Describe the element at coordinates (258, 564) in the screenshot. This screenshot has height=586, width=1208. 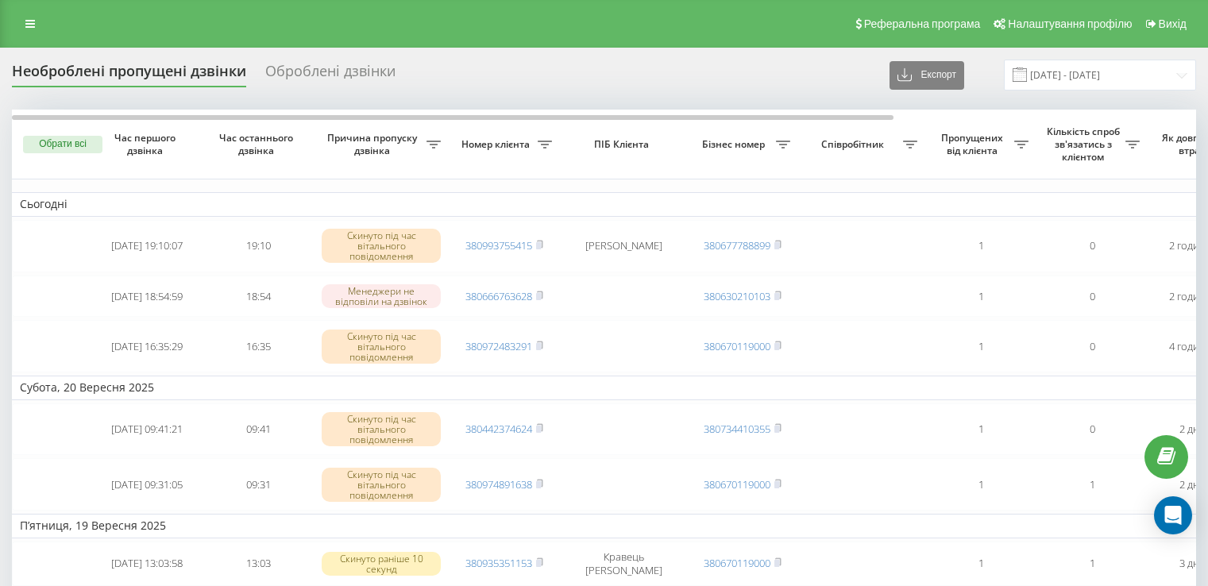
I see `td: 13:03` at that location.